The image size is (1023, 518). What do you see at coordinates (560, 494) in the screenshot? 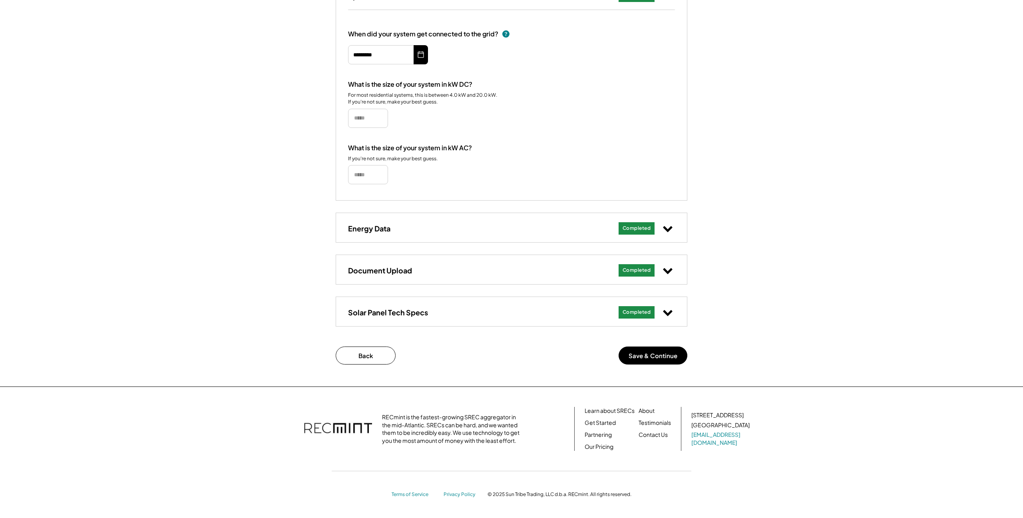
I see `div: © 2025 Sun Tribe Trading, LLC d.b.a. RECmint. All rights reserved.` at bounding box center [560, 494].